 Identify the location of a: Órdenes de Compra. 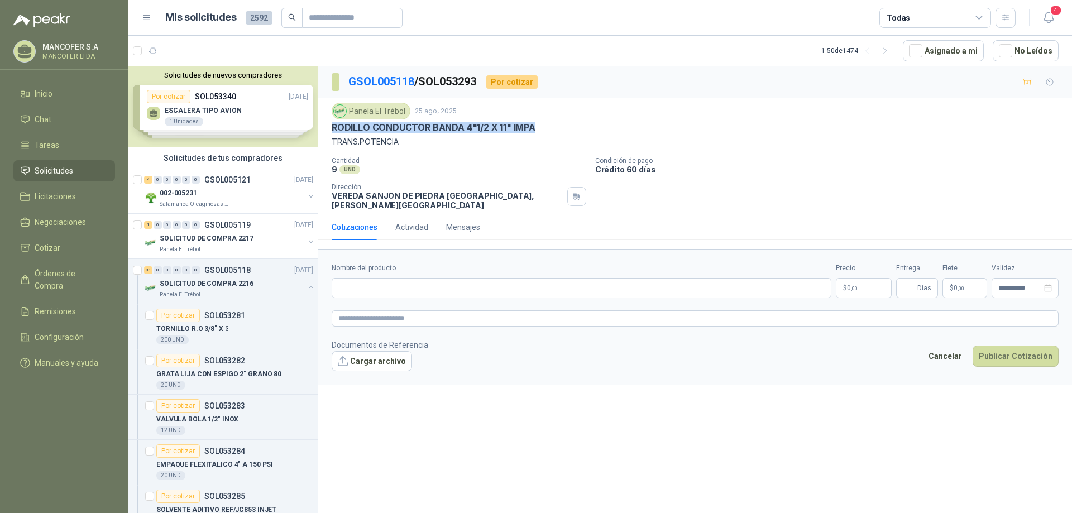
(64, 280).